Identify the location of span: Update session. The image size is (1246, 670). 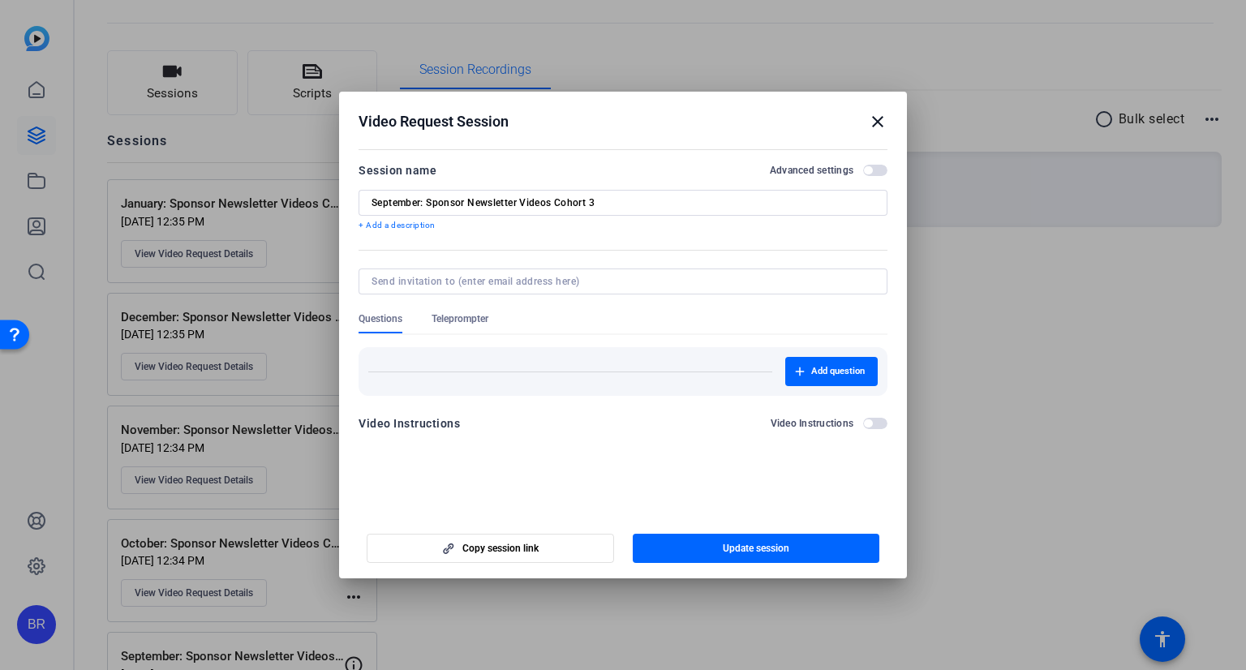
(756, 548).